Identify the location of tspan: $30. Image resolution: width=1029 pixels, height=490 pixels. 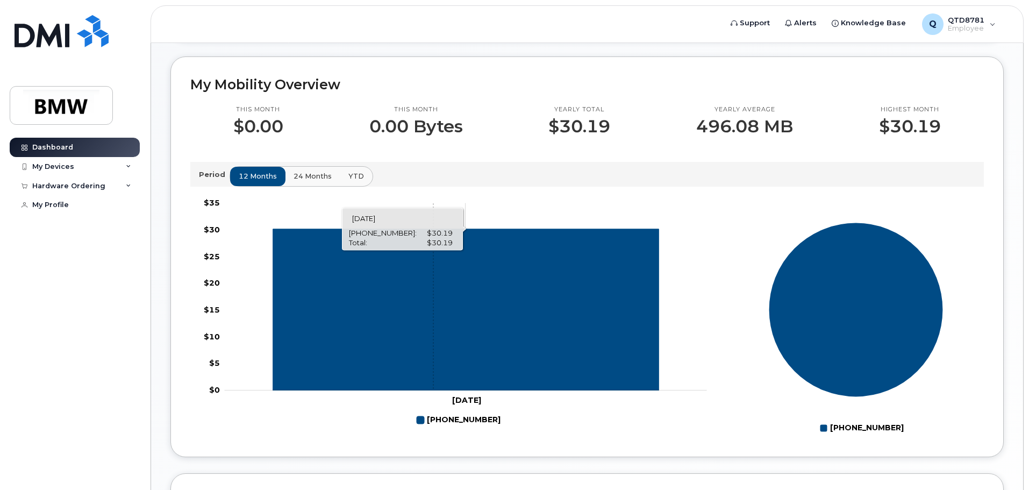
(212, 229).